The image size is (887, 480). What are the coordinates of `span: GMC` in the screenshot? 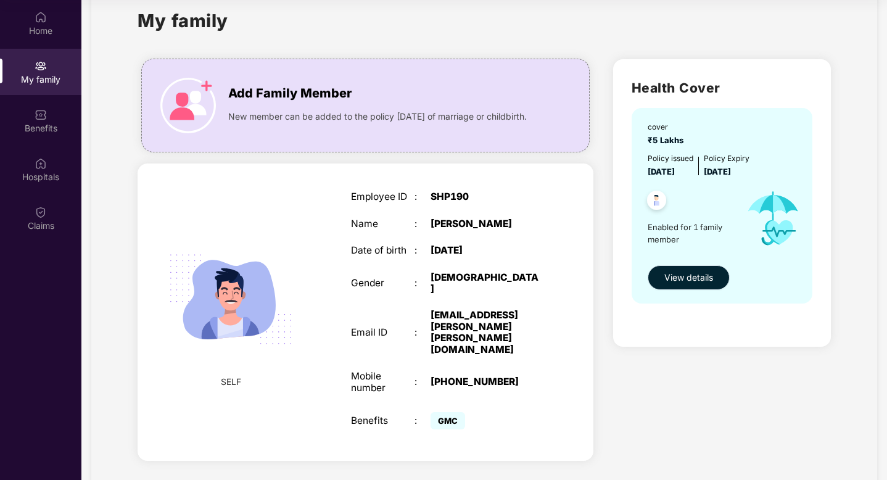 It's located at (448, 421).